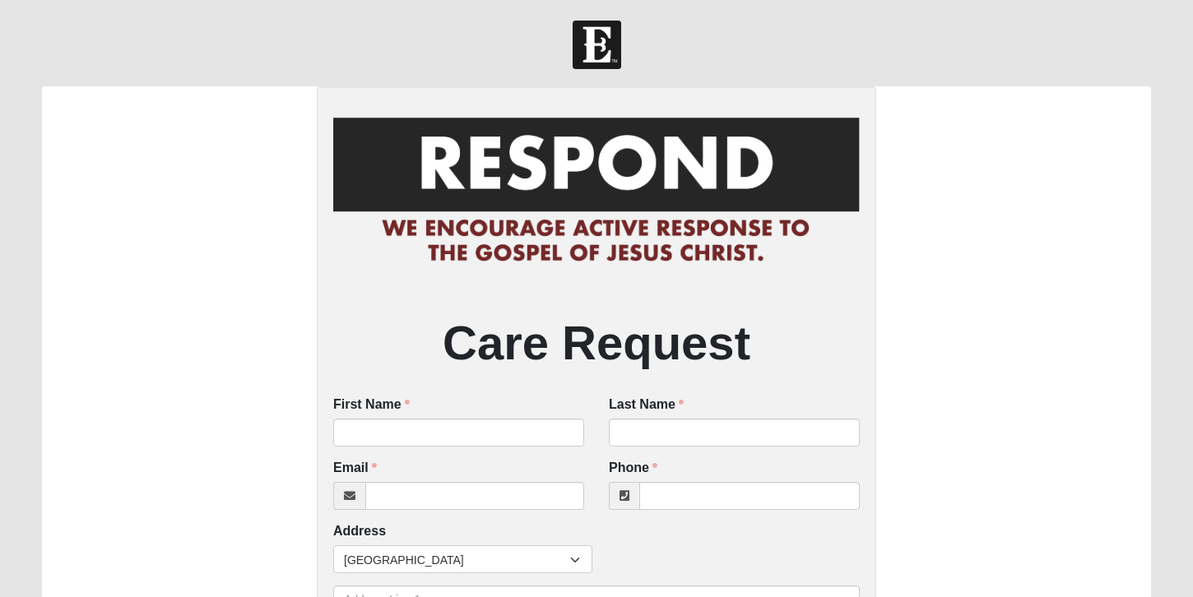  Describe the element at coordinates (646, 405) in the screenshot. I see `label: Last Name` at that location.